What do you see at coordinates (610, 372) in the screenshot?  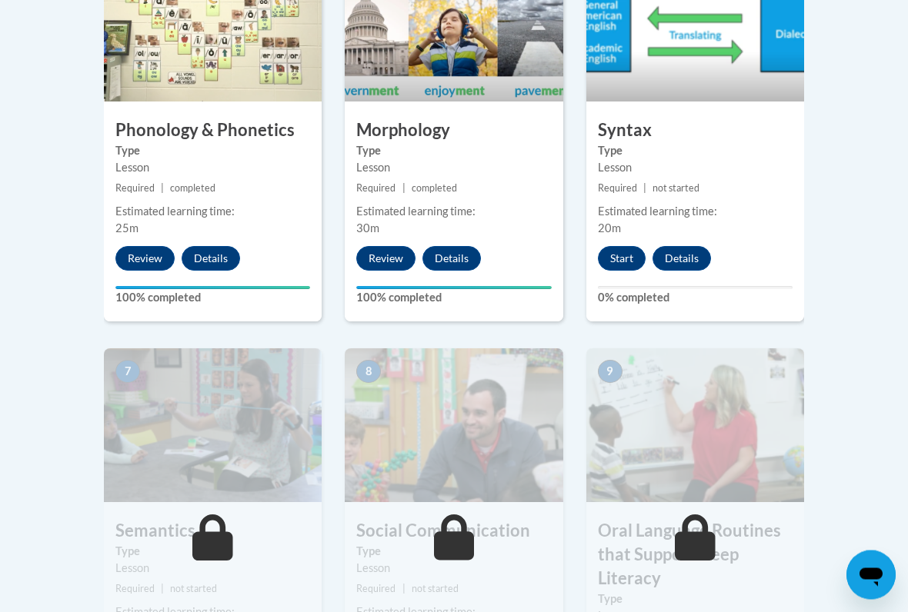 I see `span: 9` at bounding box center [610, 372].